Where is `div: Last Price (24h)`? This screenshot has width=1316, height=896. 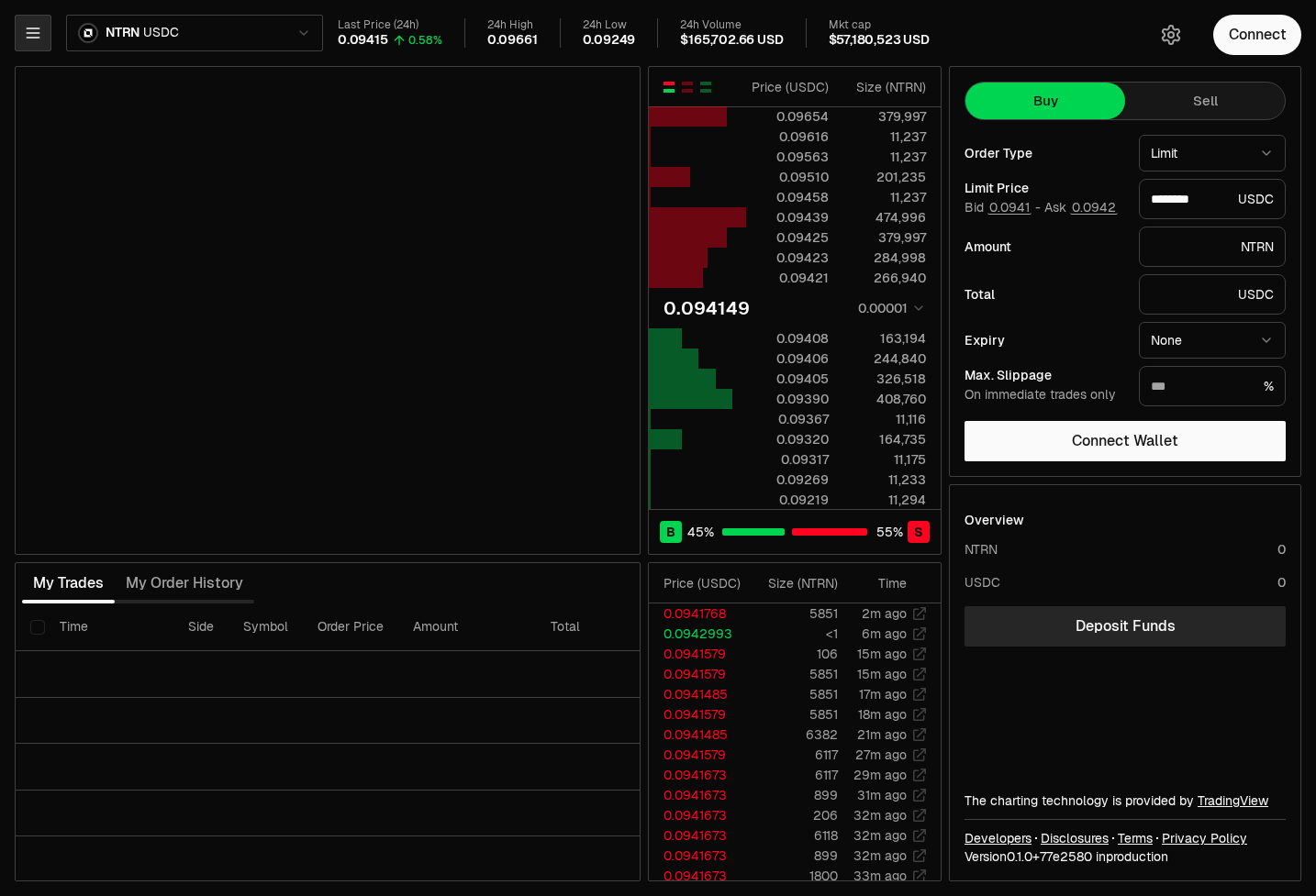 div: Last Price (24h) is located at coordinates (390, 24).